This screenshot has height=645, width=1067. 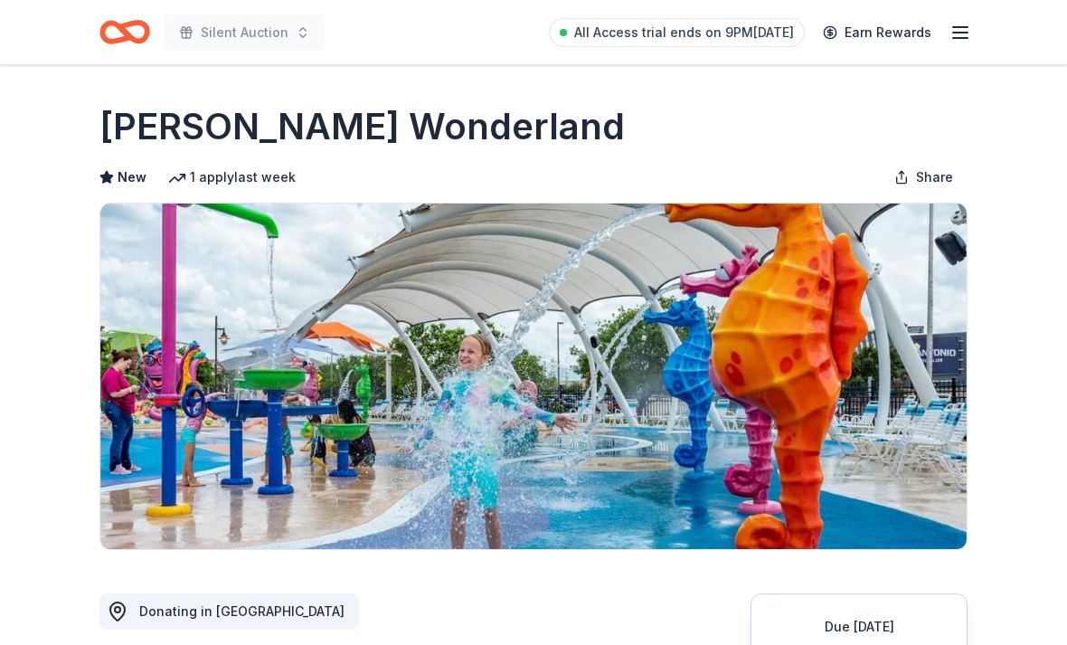 I want to click on img: Image for Morgan's Wonderland, so click(x=534, y=376).